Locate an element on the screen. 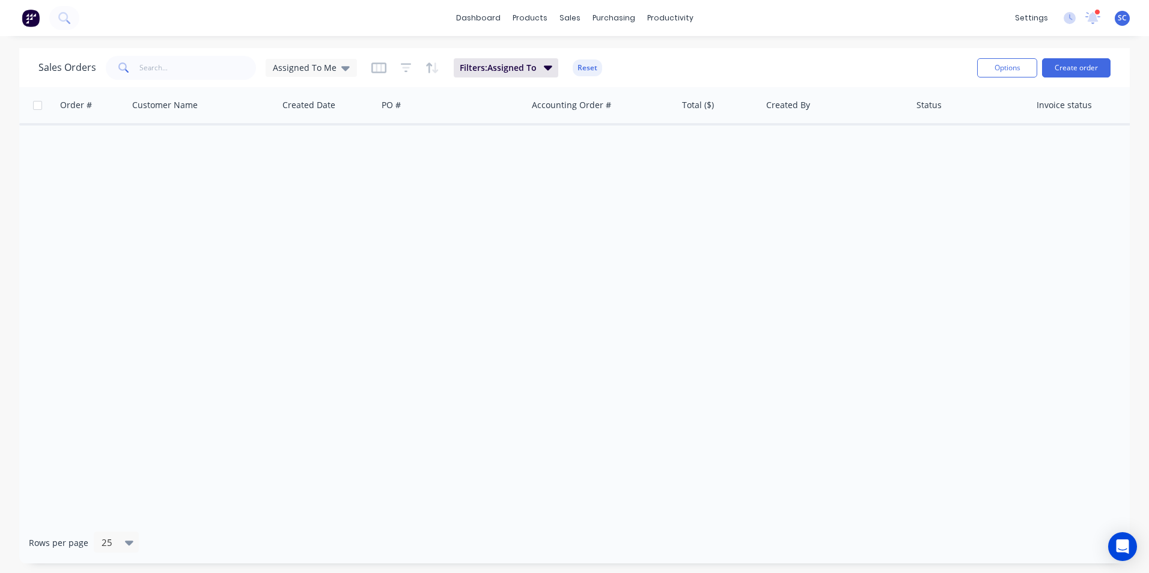 This screenshot has width=1149, height=573. span: SC is located at coordinates (1122, 18).